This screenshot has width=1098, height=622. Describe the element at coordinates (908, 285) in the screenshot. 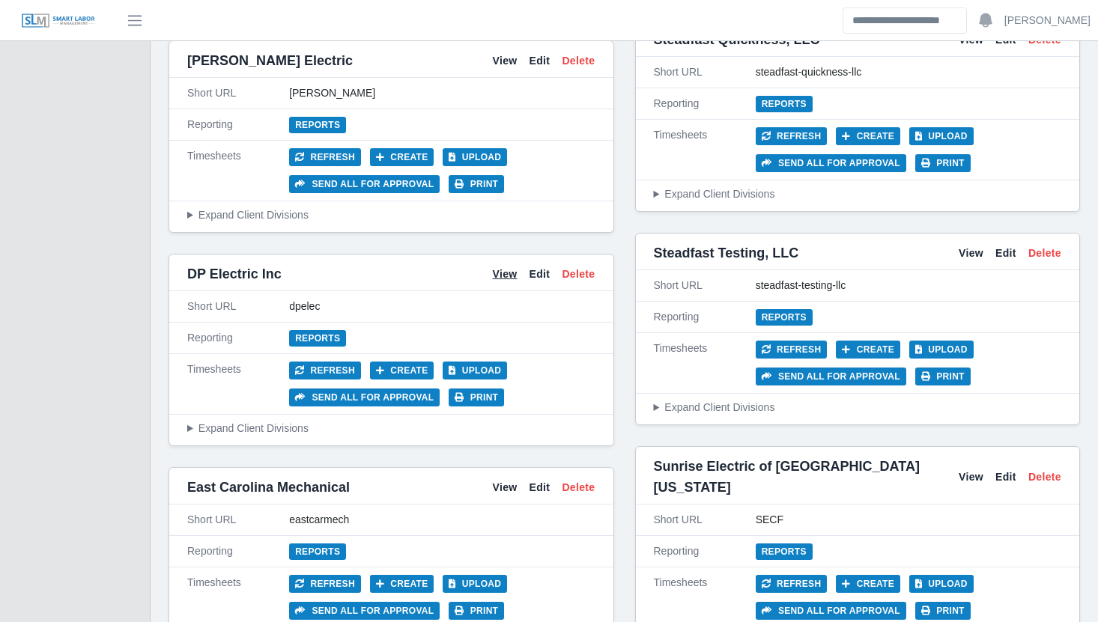

I see `div: steadfast-testing-llc` at that location.